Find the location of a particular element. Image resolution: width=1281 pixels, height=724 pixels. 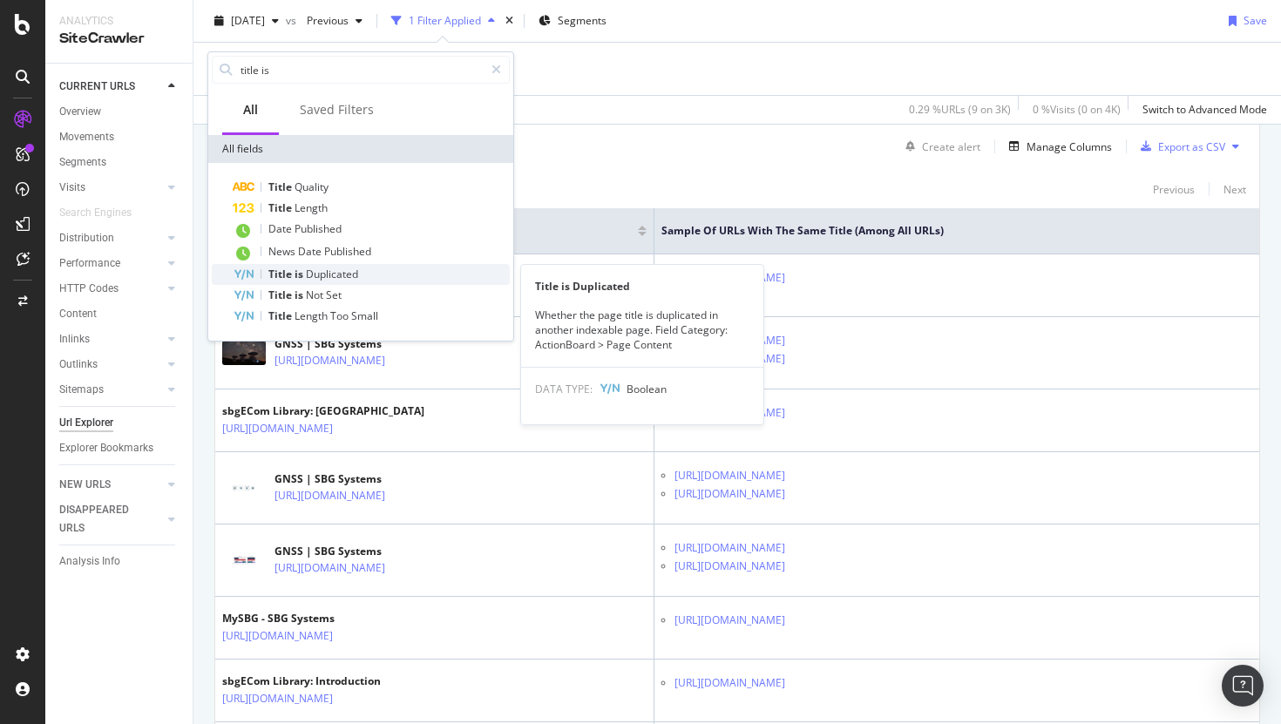

div: Title is Duplicated is located at coordinates (642, 286).